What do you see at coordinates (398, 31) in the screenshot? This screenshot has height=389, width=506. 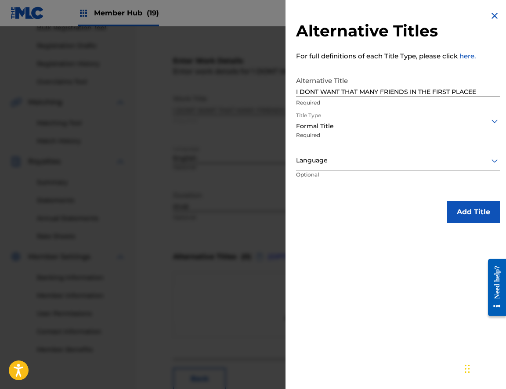 I see `h2: Alternative Titles` at bounding box center [398, 31].